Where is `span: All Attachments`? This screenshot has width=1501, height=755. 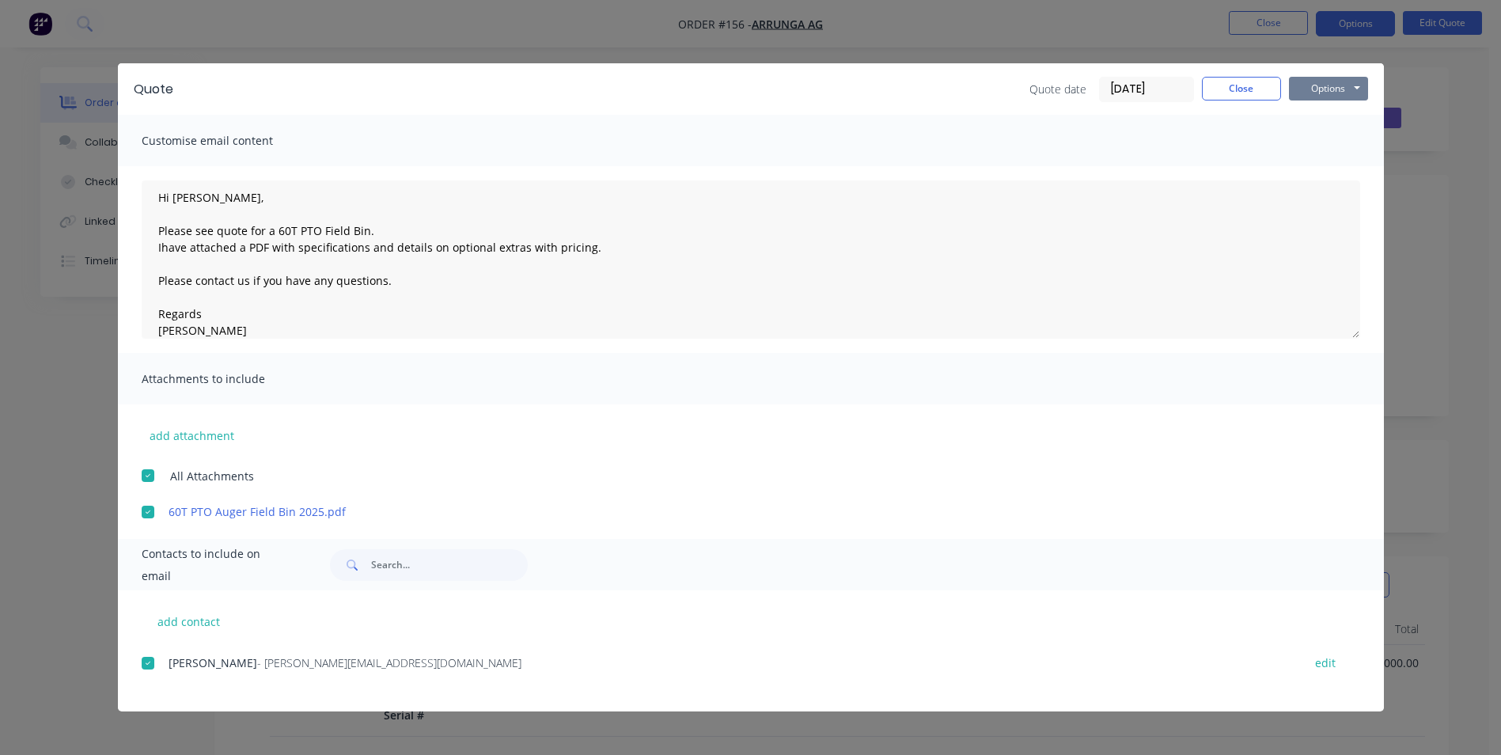
span: All Attachments is located at coordinates (212, 476).